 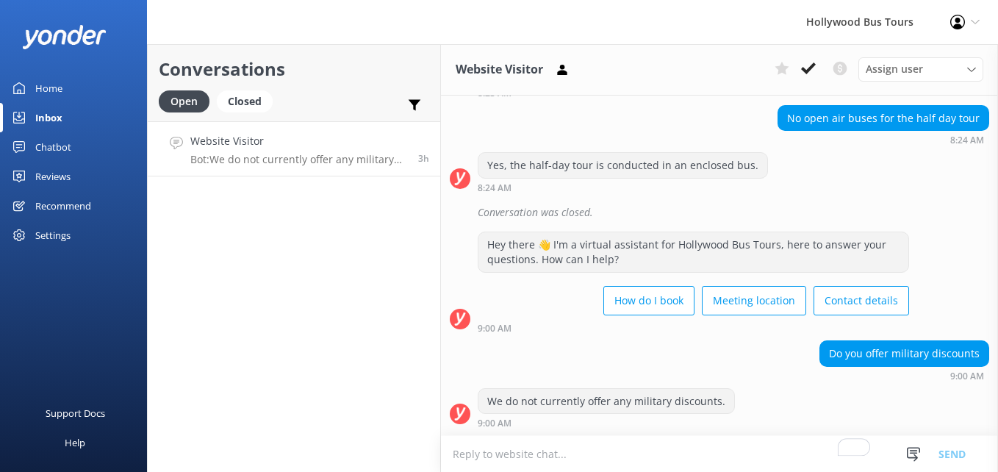 I want to click on div: Hey there 👋 I'm a virtual assistant for Hollywood Bus Tours, here to answer your questions. How c..., so click(x=693, y=251).